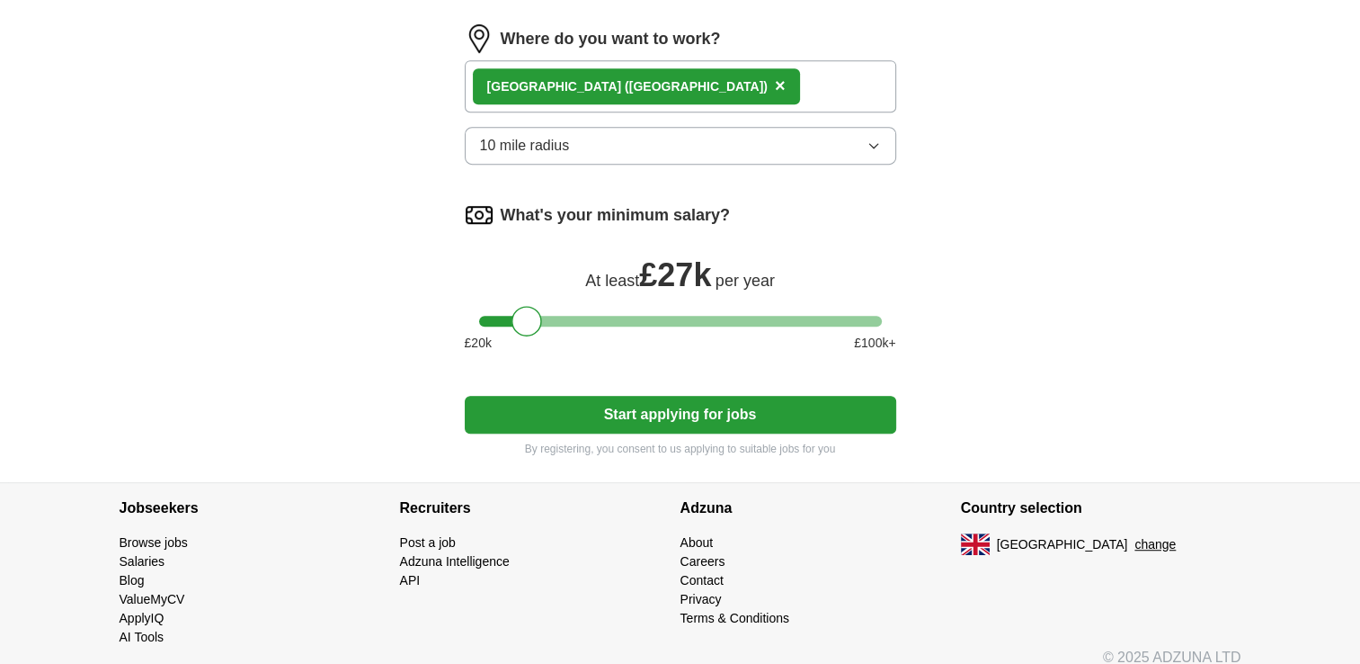 This screenshot has height=664, width=1360. I want to click on a: Terms & Conditions, so click(735, 618).